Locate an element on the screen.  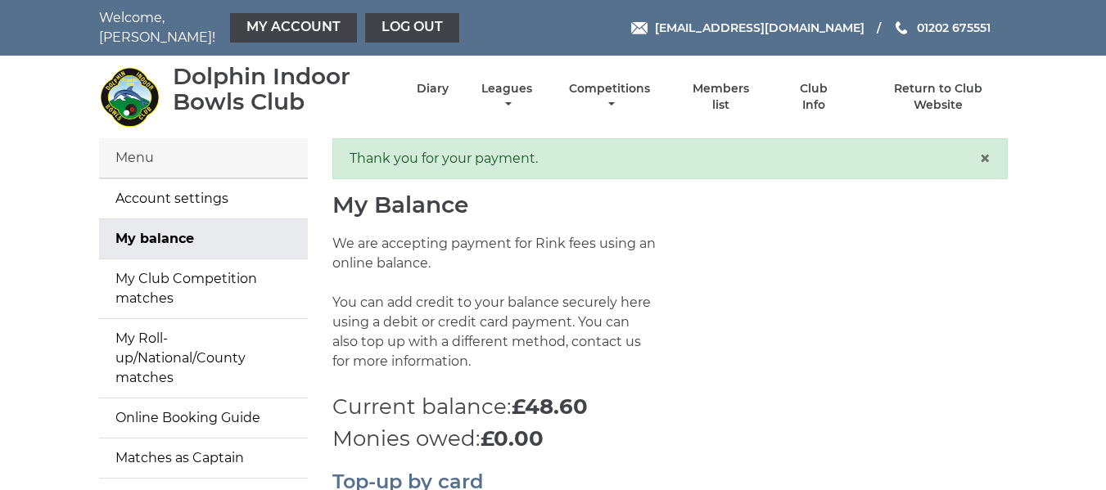
a: My balance is located at coordinates (203, 239).